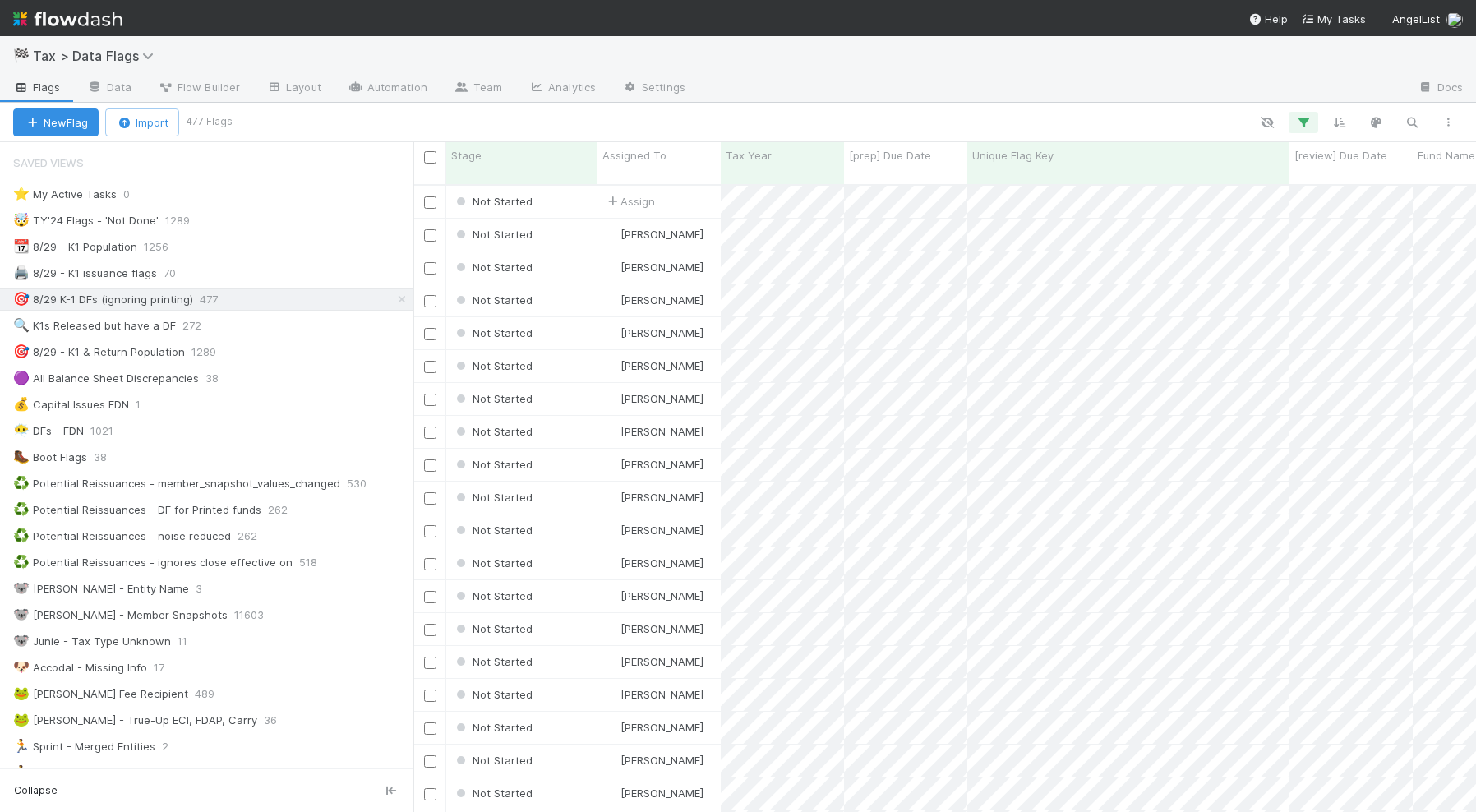 The image size is (1476, 812). Describe the element at coordinates (430, 157) in the screenshot. I see `input: Toggle All Rows Selected` at that location.